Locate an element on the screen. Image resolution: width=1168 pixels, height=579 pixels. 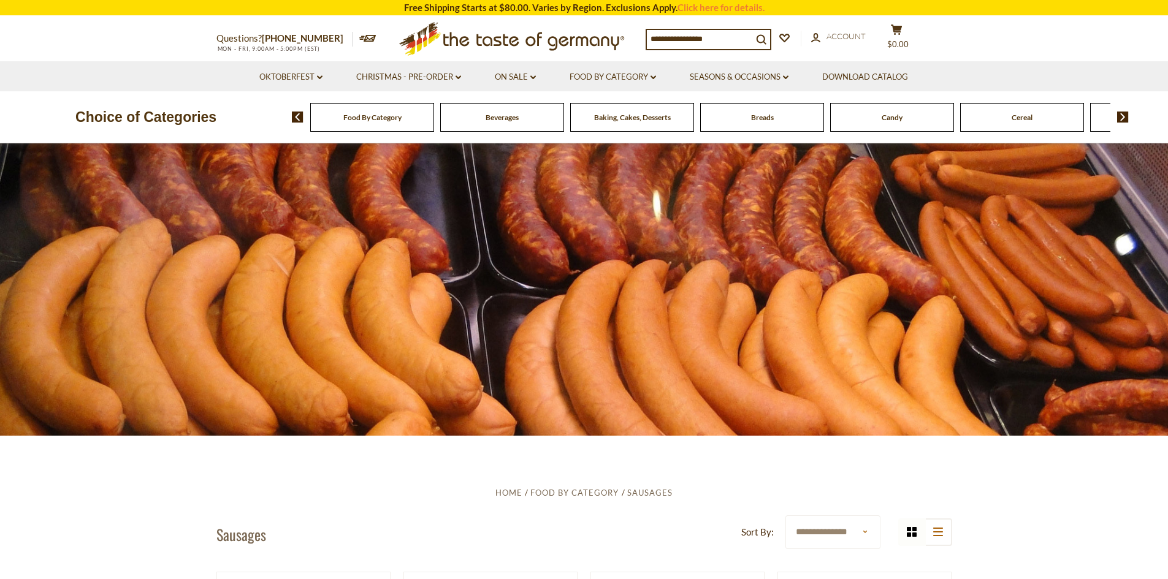
a: Oktoberfest is located at coordinates (291, 77).